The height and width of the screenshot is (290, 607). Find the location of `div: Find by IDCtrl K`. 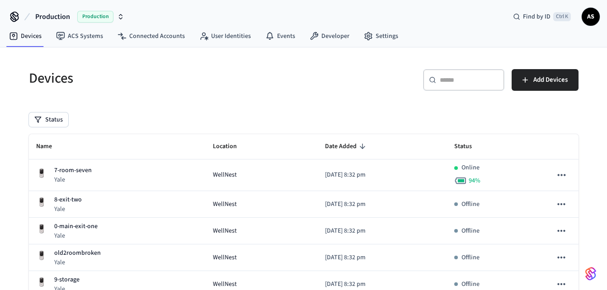

div: Find by IDCtrl K is located at coordinates (542, 17).